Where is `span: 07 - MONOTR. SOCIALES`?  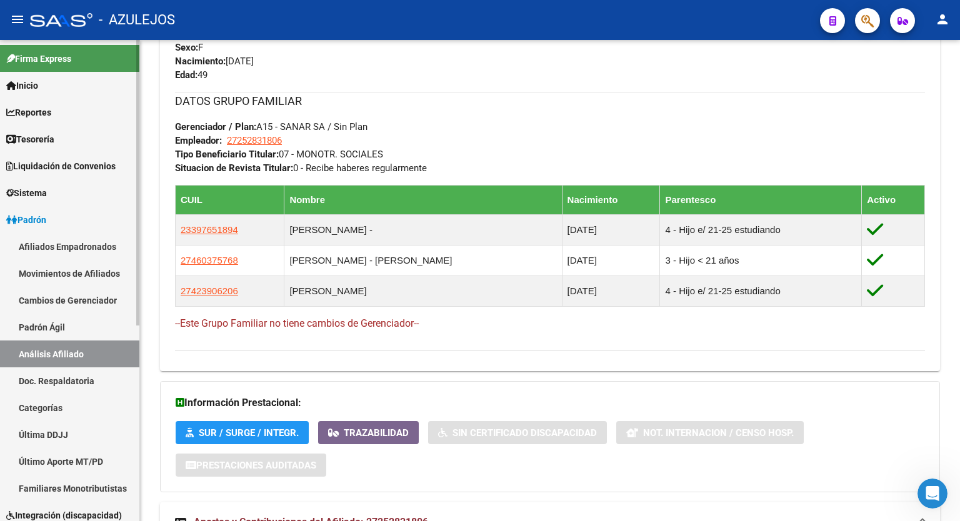
span: 07 - MONOTR. SOCIALES is located at coordinates (279, 154).